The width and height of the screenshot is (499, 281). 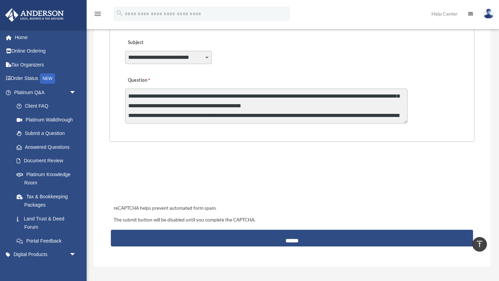 I want to click on a: Digital Productsarrow_drop_down, so click(x=46, y=255).